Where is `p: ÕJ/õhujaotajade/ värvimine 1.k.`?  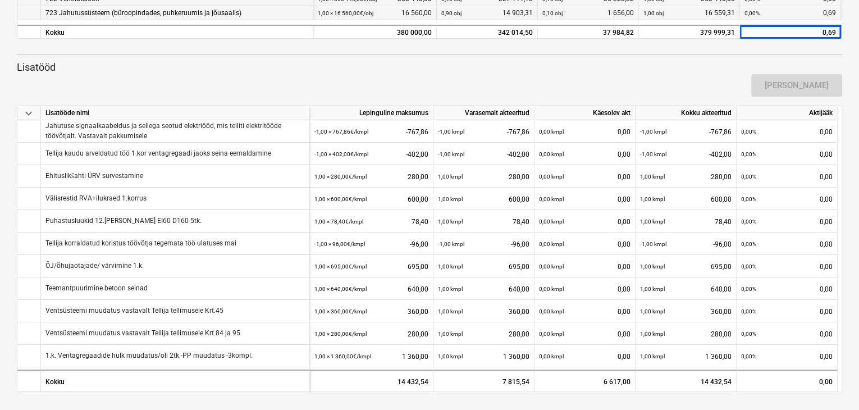
p: ÕJ/õhujaotajade/ värvimine 1.k. is located at coordinates (94, 266).